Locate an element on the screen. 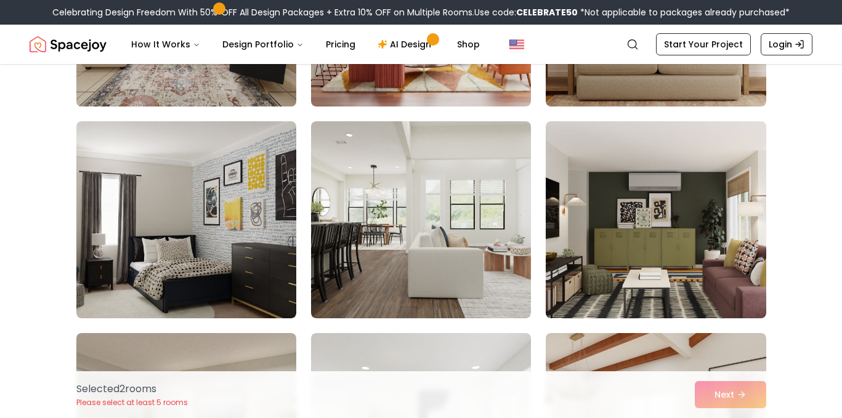 The height and width of the screenshot is (418, 842). a: Shop is located at coordinates (468, 44).